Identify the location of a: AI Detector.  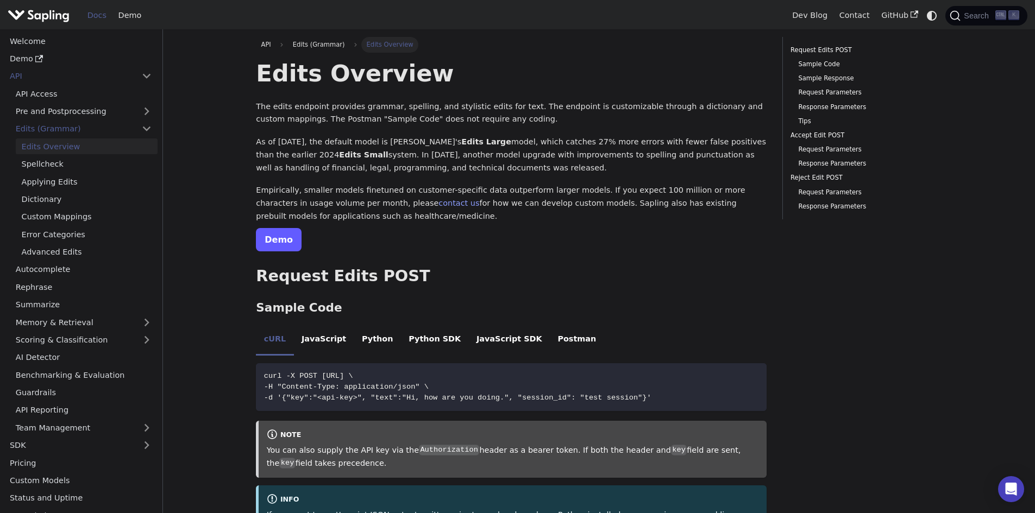
(84, 357).